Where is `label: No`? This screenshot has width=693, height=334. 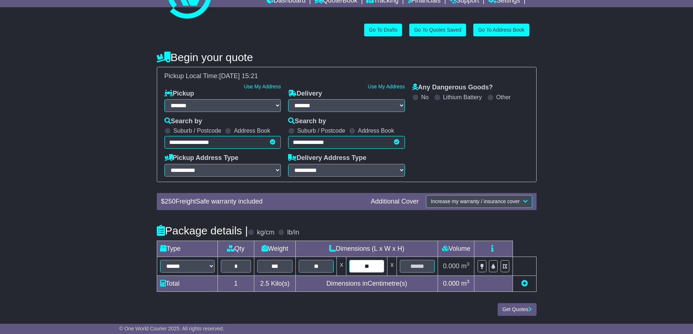
label: No is located at coordinates (425, 97).